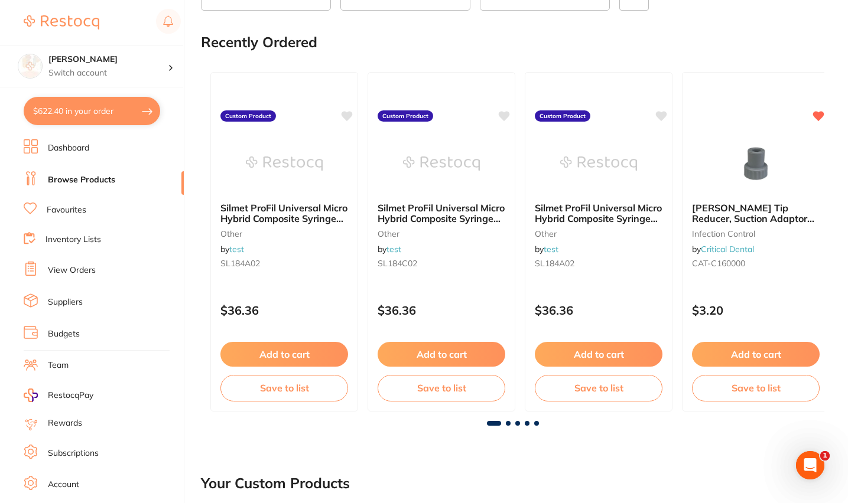 This screenshot has height=503, width=848. What do you see at coordinates (82, 180) in the screenshot?
I see `a: Browse Products` at bounding box center [82, 180].